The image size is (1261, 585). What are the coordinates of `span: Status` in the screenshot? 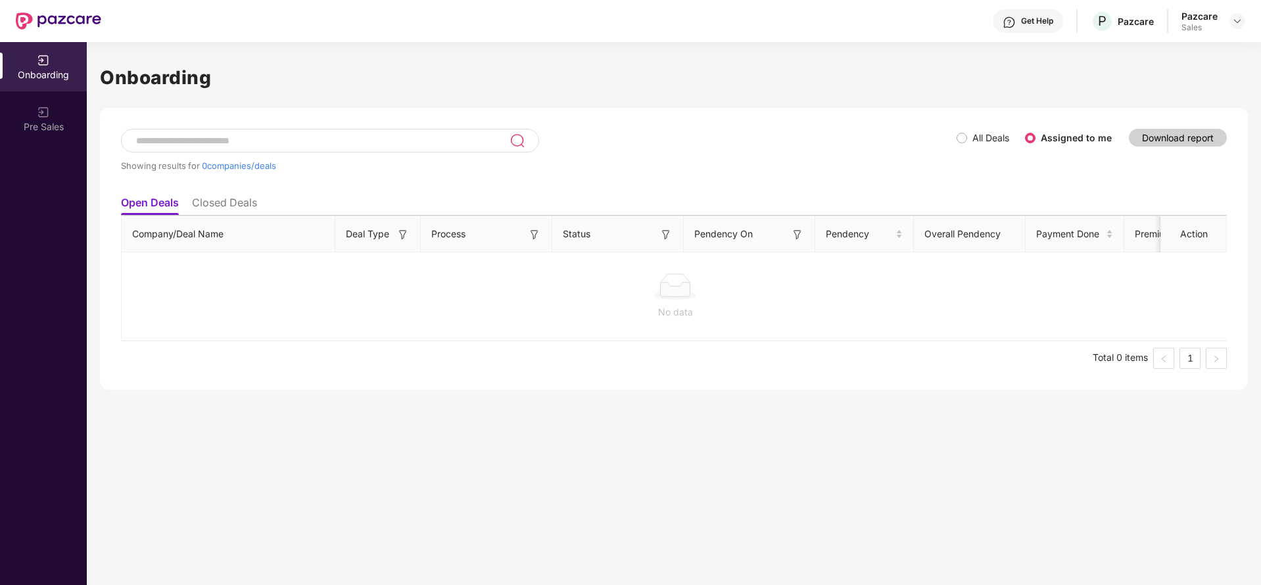 It's located at (576, 234).